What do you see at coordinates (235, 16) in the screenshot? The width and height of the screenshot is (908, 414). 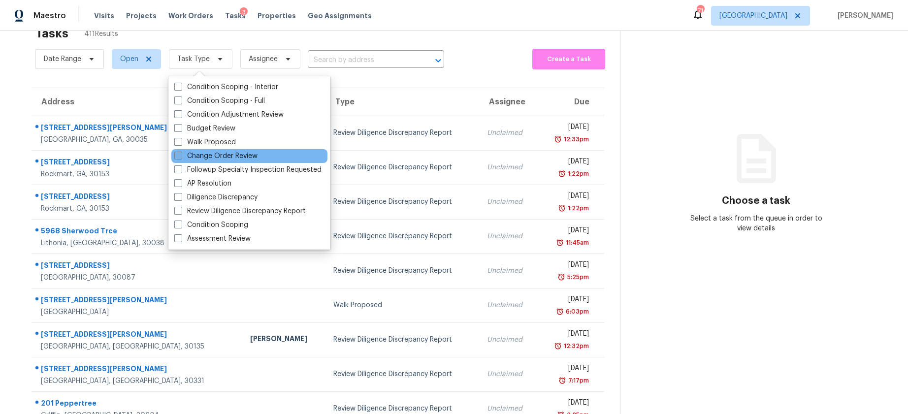 I see `span: Tasks` at bounding box center [235, 16].